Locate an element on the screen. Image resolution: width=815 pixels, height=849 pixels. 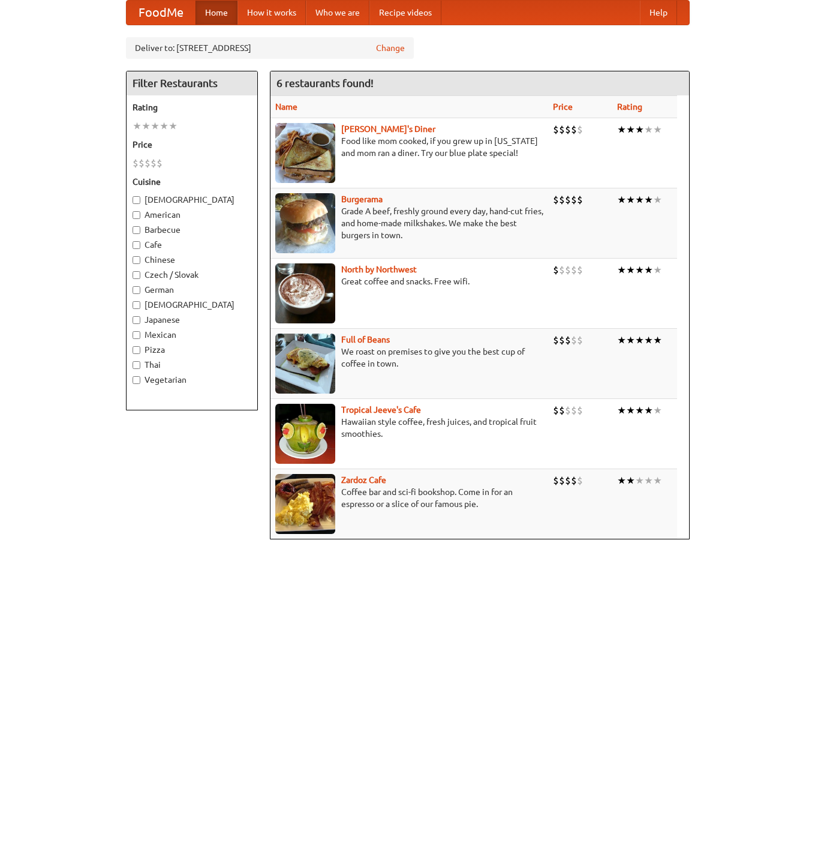
h5: Cuisine is located at coordinates (192, 182).